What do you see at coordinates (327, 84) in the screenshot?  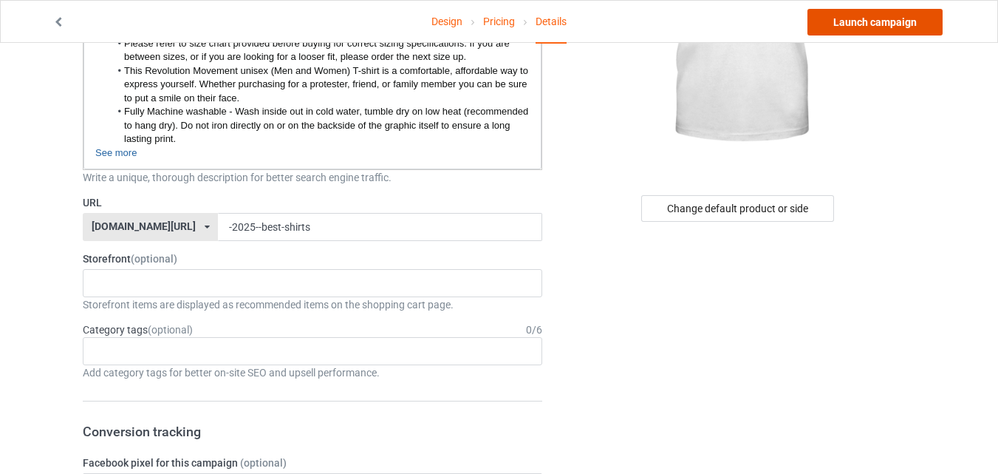 I see `span: This Revolution Movement unisex (Men and Women) T-shirt is a comfortable, affordable way to expre...` at bounding box center [327, 84].